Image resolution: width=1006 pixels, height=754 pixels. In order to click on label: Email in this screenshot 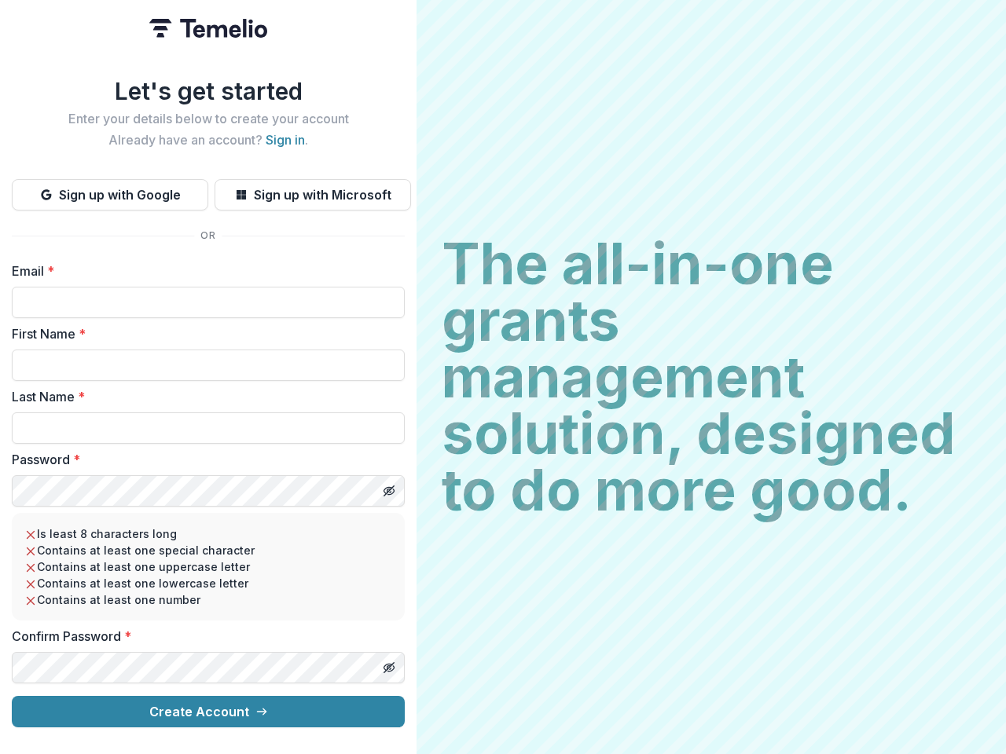, I will do `click(204, 271)`.